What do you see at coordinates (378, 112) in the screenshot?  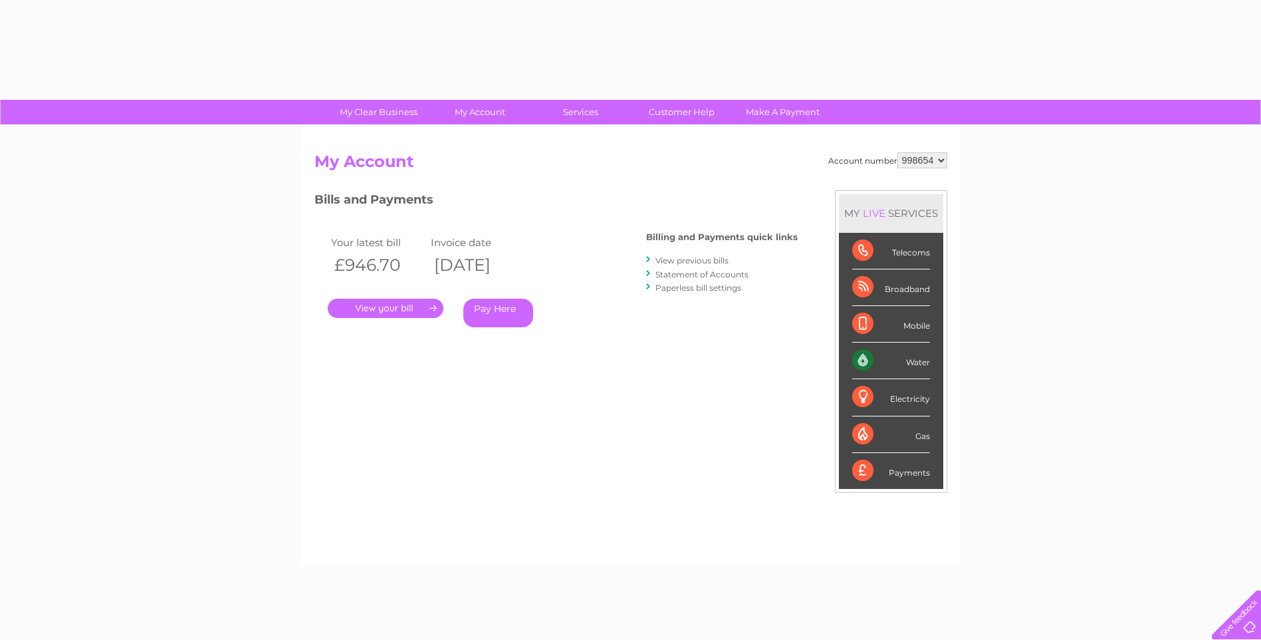 I see `a: My Clear Business` at bounding box center [378, 112].